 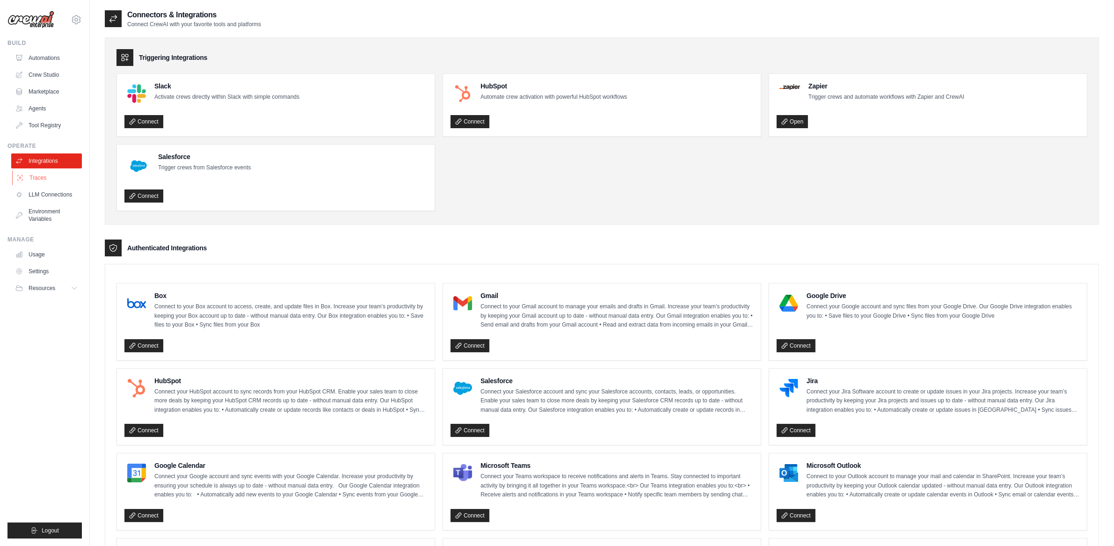 I want to click on img: Box Logo, so click(x=137, y=303).